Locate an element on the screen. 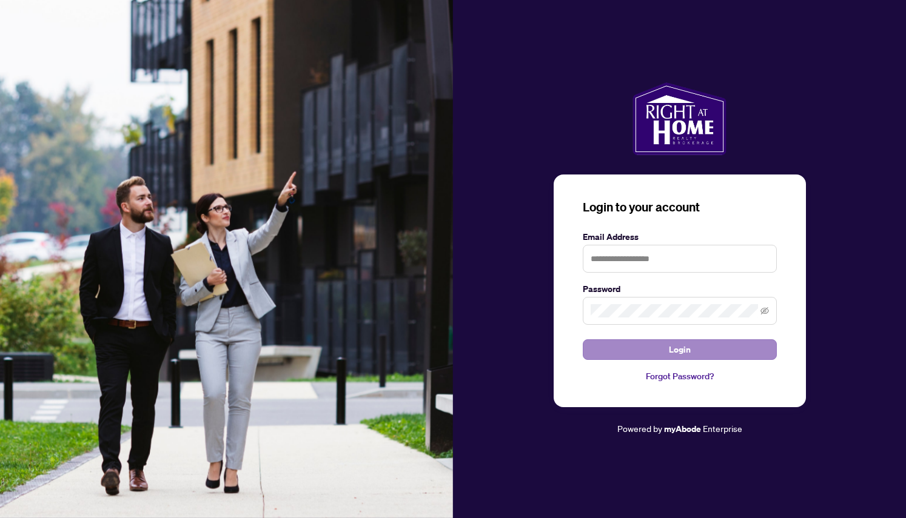 The height and width of the screenshot is (518, 906). span: Login is located at coordinates (680, 350).